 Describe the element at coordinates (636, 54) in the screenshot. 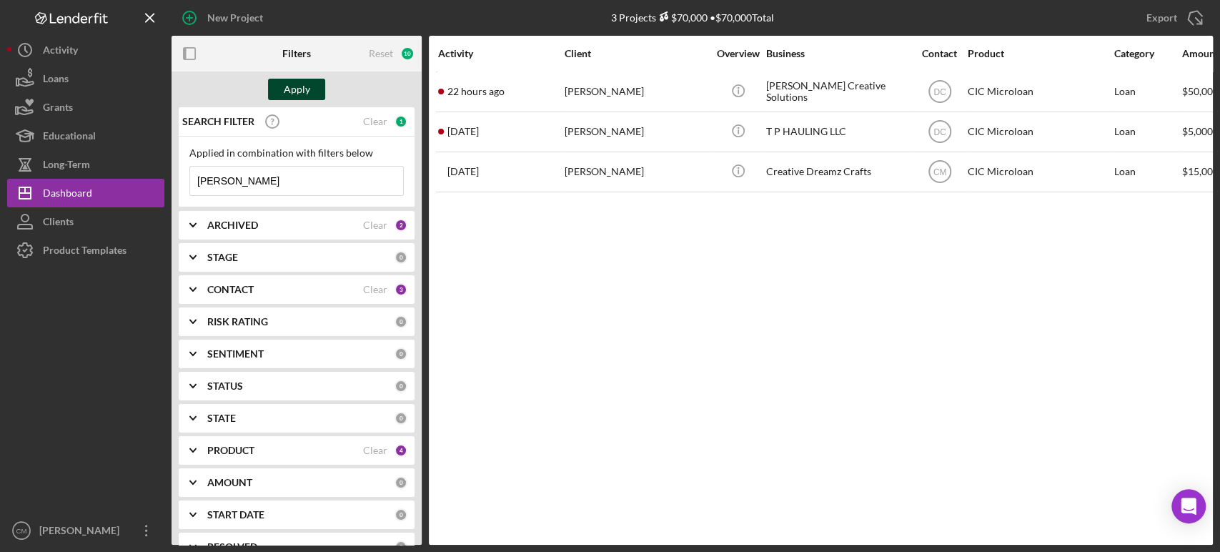

I see `div: Client` at that location.